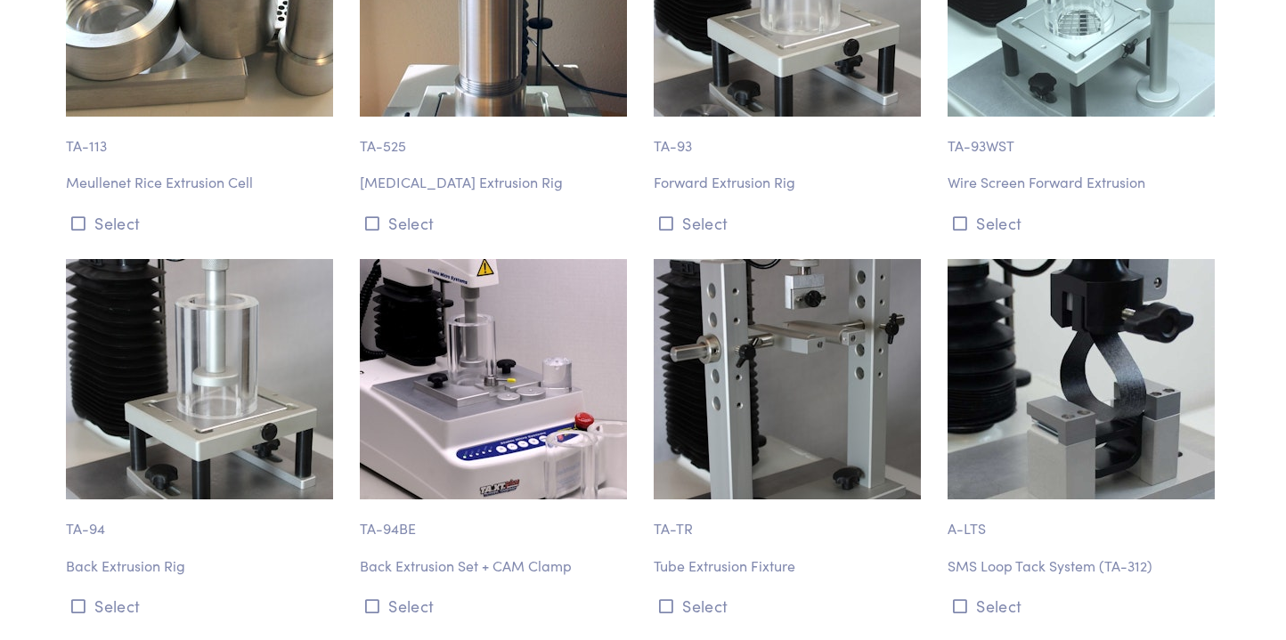  Describe the element at coordinates (202, 520) in the screenshot. I see `p: TA-94` at that location.